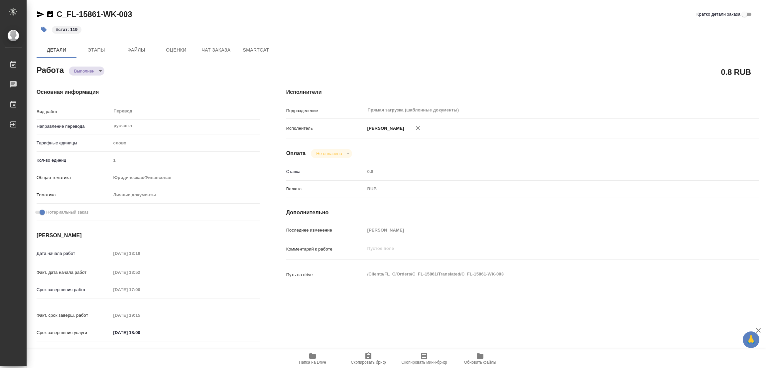 The image size is (766, 368). What do you see at coordinates (74, 112) in the screenshot?
I see `p: Вид работ` at bounding box center [74, 112].